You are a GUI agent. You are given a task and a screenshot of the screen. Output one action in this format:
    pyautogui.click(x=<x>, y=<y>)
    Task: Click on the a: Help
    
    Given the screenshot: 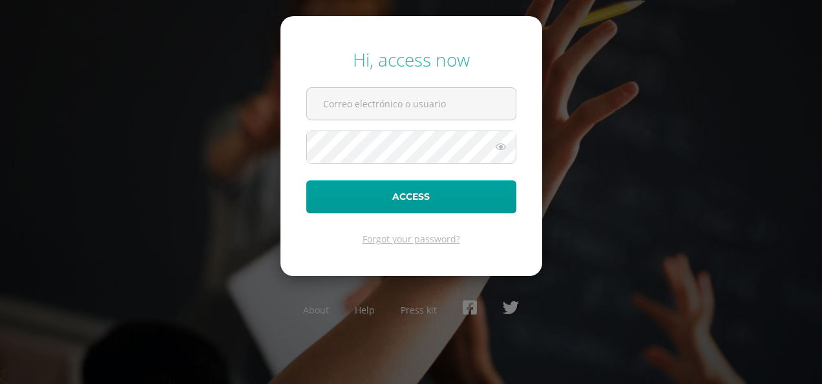 What is the action you would take?
    pyautogui.click(x=364, y=309)
    